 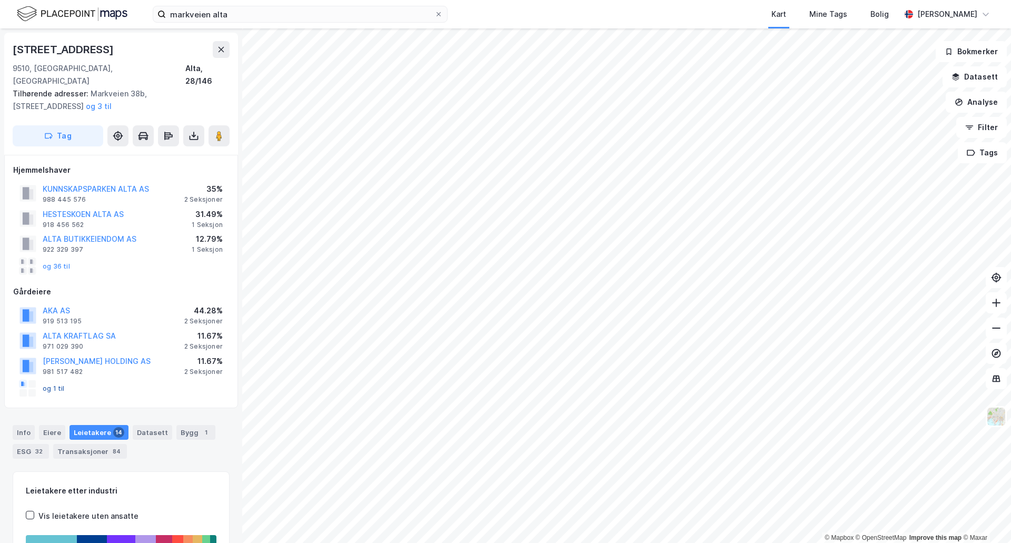 What do you see at coordinates (982, 153) in the screenshot?
I see `button: Tags` at bounding box center [982, 153].